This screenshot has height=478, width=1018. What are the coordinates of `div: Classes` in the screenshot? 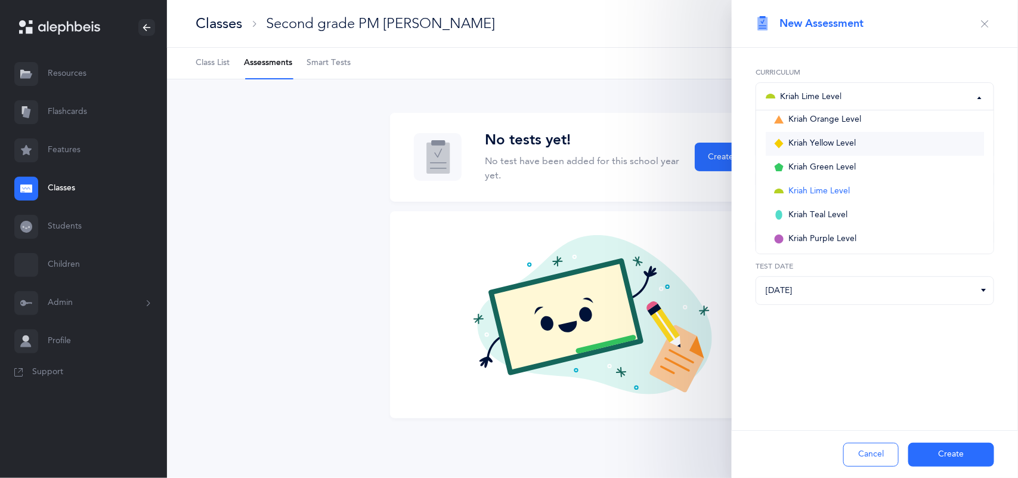 It's located at (219, 23).